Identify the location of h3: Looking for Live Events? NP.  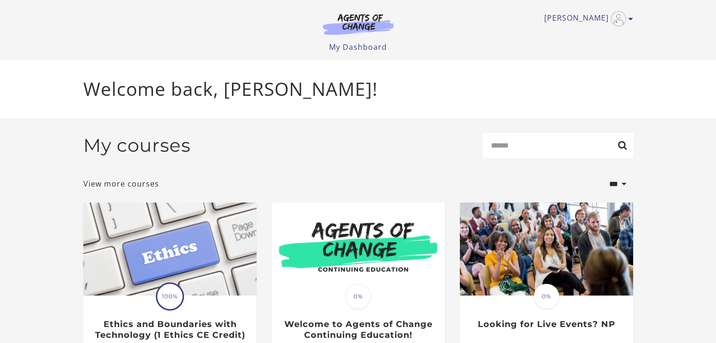
(546, 325).